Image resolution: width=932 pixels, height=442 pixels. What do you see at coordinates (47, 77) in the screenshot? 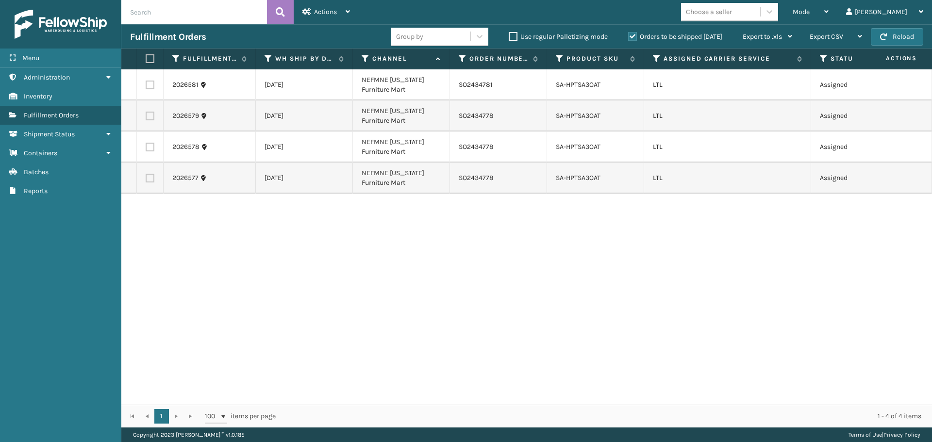
I see `span: Administration` at bounding box center [47, 77].